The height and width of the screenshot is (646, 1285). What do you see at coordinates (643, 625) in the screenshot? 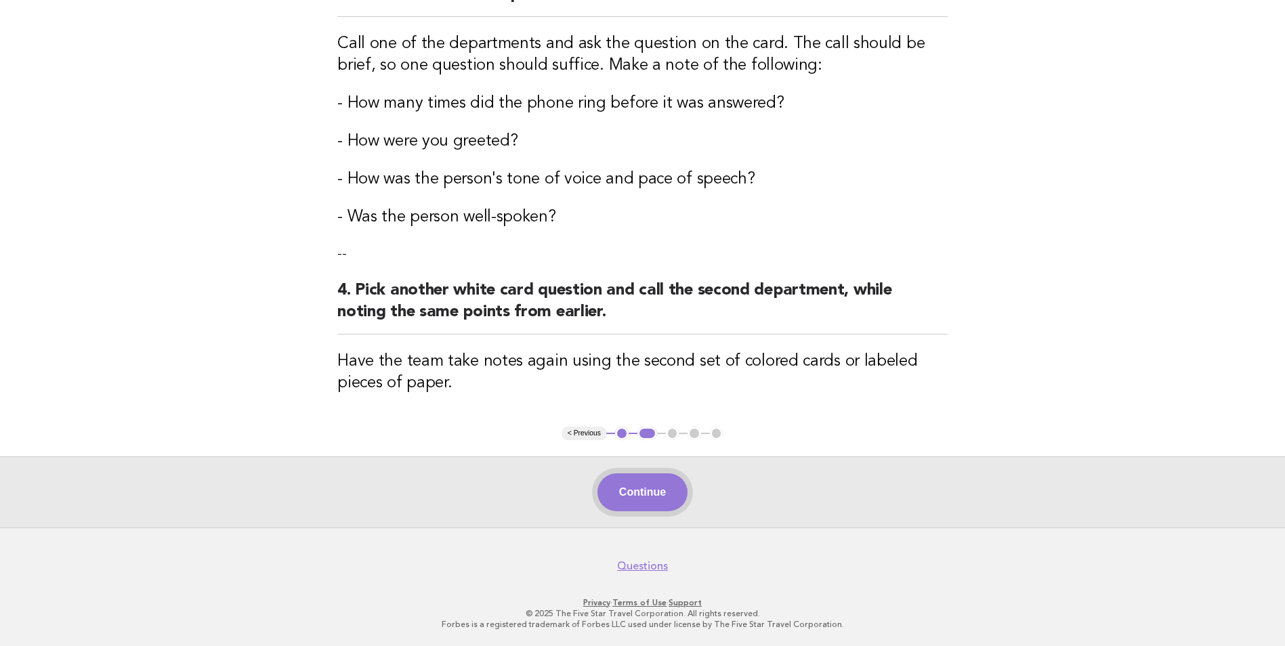
I see `p: Forbes is a registered trademark of Forbes LLC used under license by The Five Star Travel Corpora...` at bounding box center [643, 625].